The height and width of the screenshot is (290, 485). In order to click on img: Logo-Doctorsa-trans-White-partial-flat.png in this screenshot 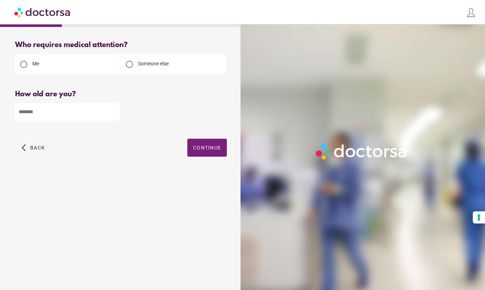, I will do `click(362, 151)`.